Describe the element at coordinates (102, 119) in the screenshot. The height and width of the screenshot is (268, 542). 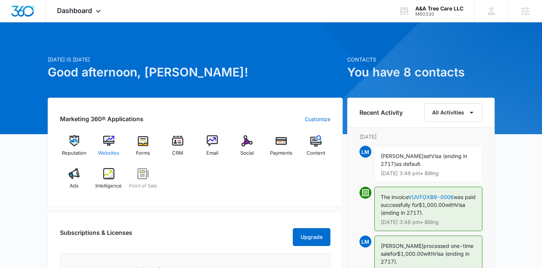
I see `h2: Marketing 360® Applications` at that location.